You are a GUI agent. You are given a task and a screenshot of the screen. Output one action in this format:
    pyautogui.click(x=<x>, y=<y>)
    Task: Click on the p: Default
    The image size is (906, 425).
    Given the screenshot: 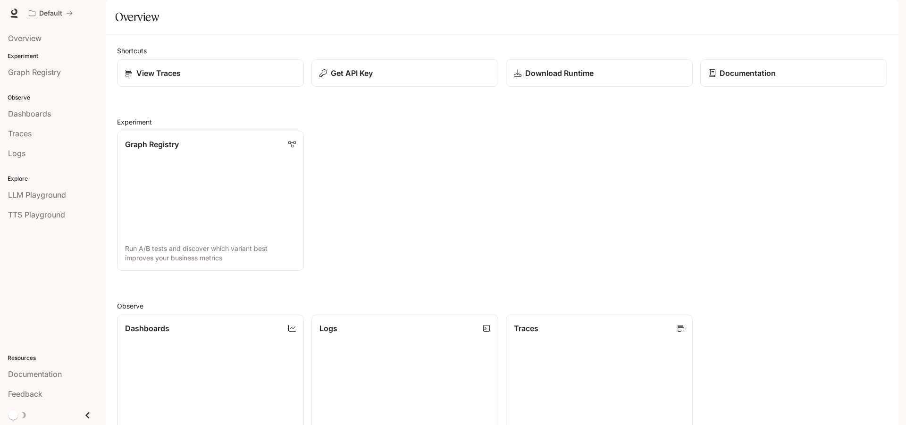 What is the action you would take?
    pyautogui.click(x=51, y=13)
    